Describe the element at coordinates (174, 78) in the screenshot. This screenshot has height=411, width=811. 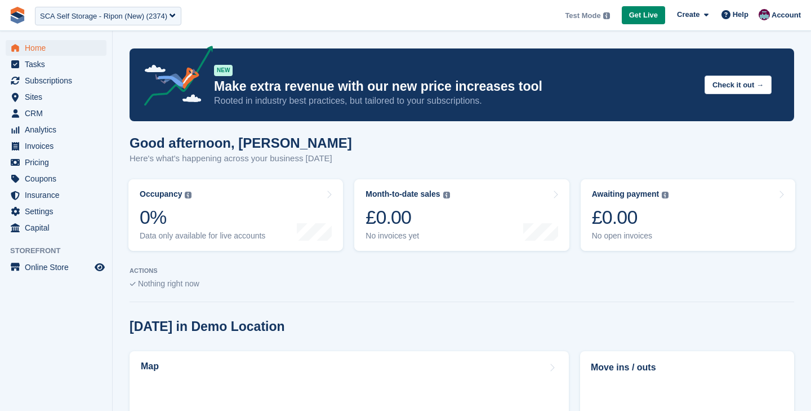
I see `img: price-adjustments-announcement-icon-8257ccfd72463d97f412b2fc003d46551f7dbcb40ab6d574587a9cd5c0d94...` at that location.